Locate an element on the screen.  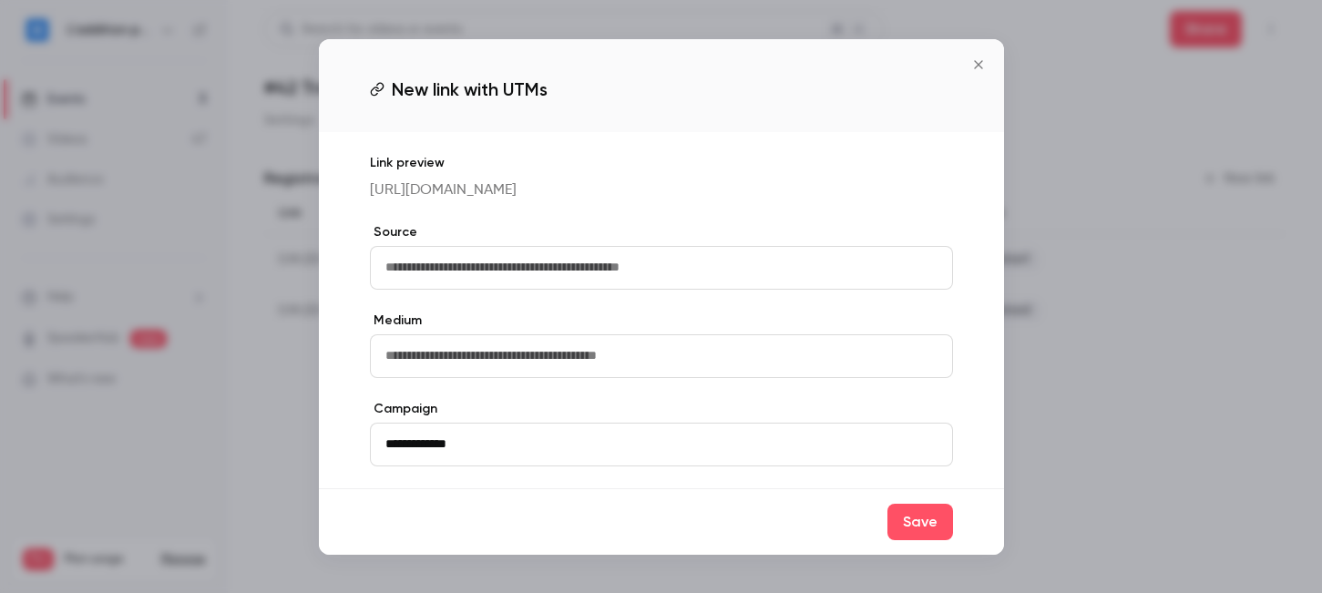
span: New link with UTMs is located at coordinates (469, 89).